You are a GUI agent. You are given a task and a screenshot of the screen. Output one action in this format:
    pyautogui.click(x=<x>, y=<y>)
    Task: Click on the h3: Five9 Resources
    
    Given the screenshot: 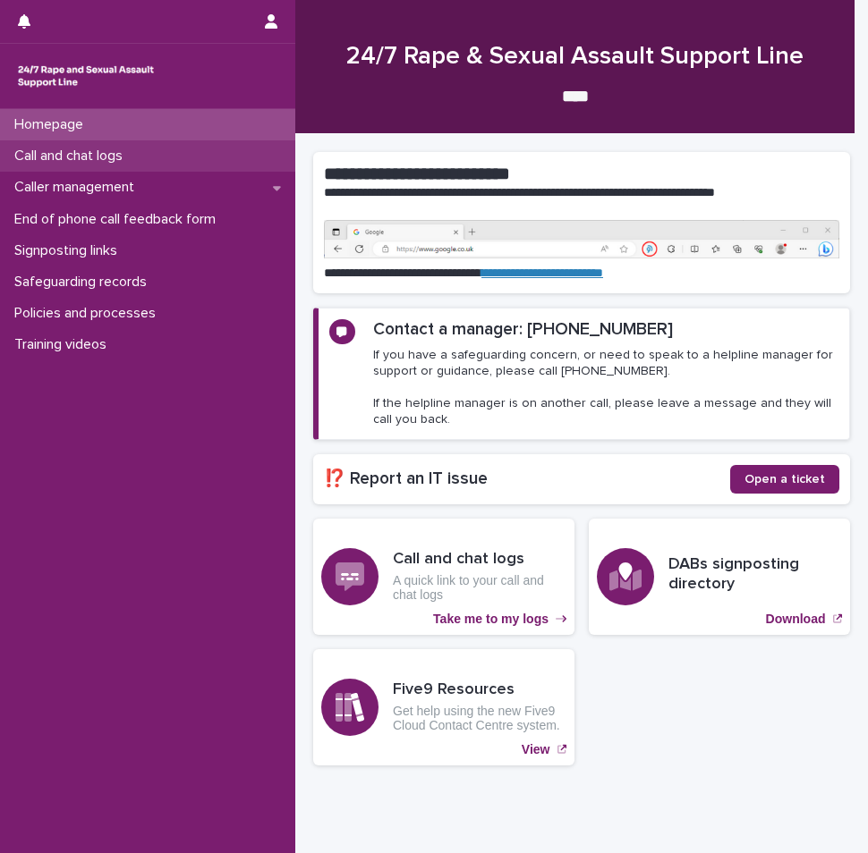 What is the action you would take?
    pyautogui.click(x=479, y=691)
    